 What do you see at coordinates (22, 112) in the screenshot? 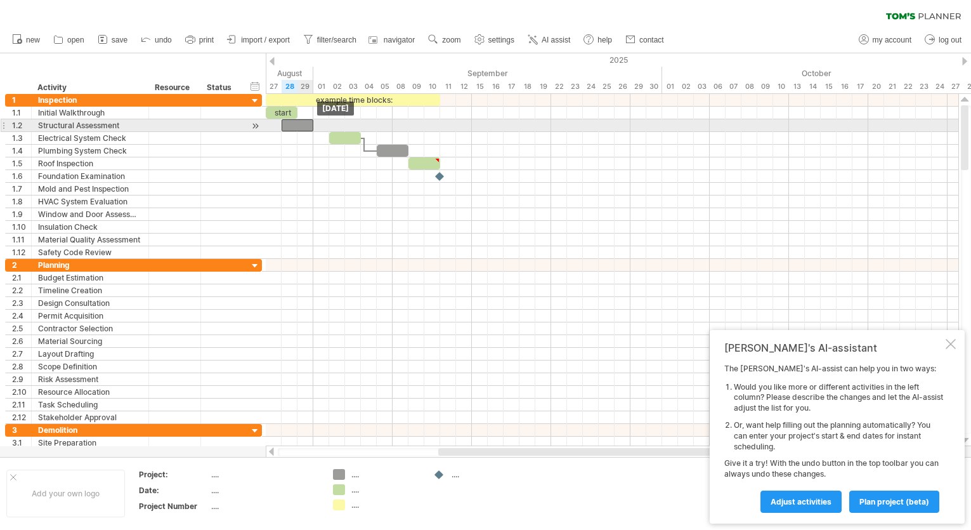
I see `div: 1.1` at bounding box center [22, 112].